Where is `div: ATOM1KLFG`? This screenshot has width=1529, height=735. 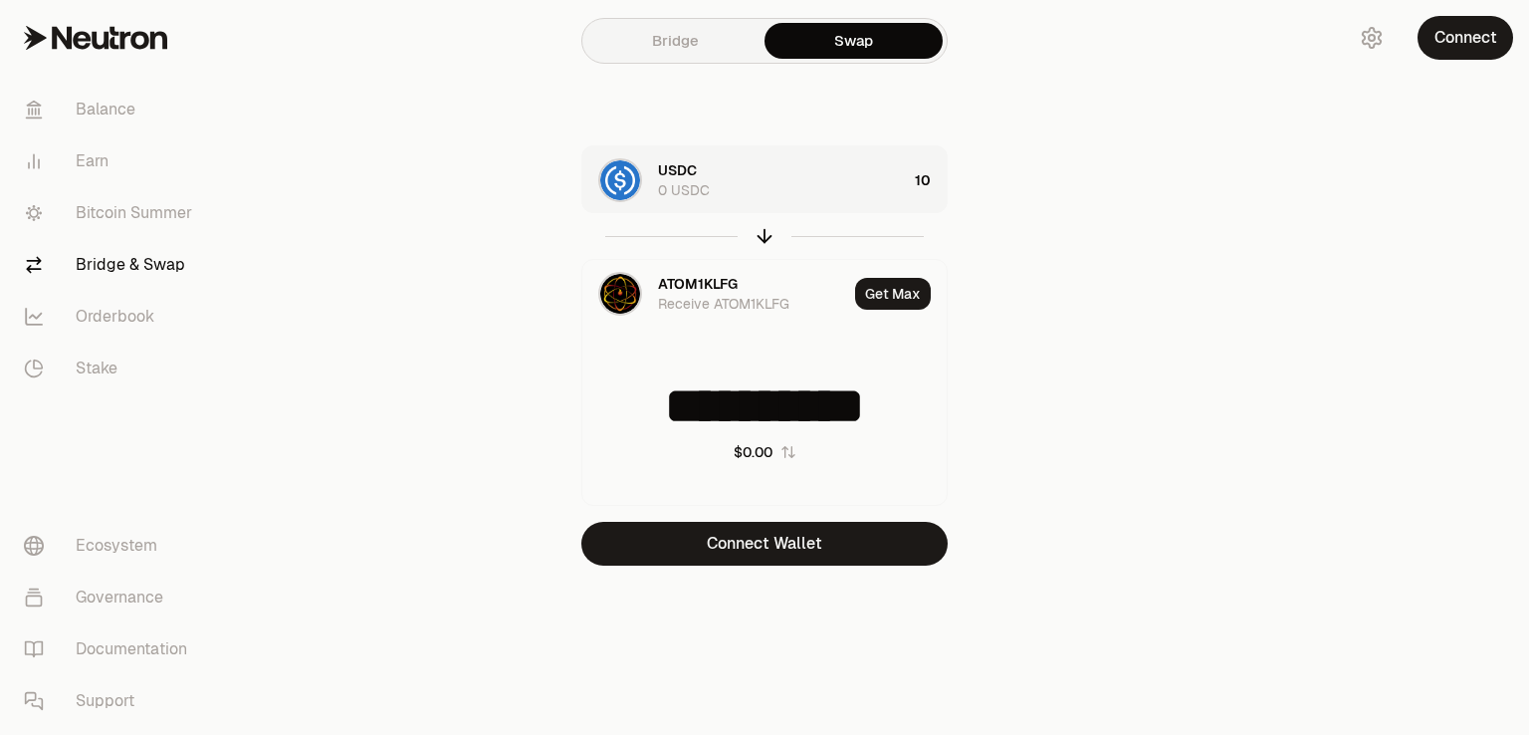
div: ATOM1KLFG is located at coordinates (698, 284).